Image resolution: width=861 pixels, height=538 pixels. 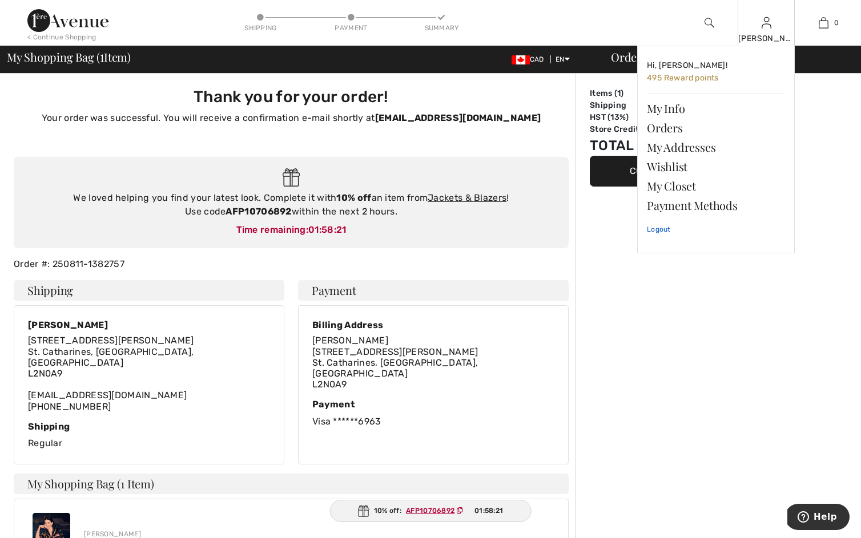 What do you see at coordinates (530, 59) in the screenshot?
I see `span: CAD` at bounding box center [530, 59].